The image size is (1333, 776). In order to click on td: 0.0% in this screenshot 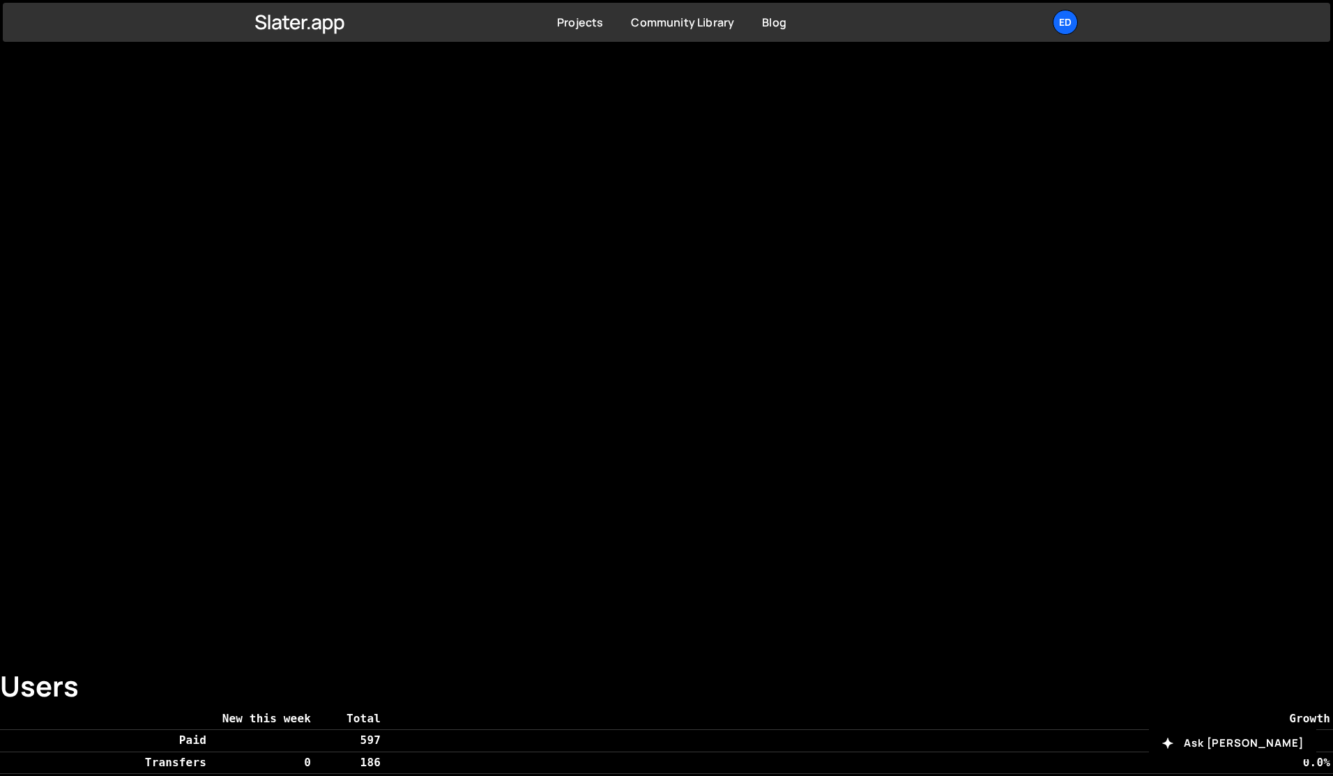, I will do `click(858, 762)`.